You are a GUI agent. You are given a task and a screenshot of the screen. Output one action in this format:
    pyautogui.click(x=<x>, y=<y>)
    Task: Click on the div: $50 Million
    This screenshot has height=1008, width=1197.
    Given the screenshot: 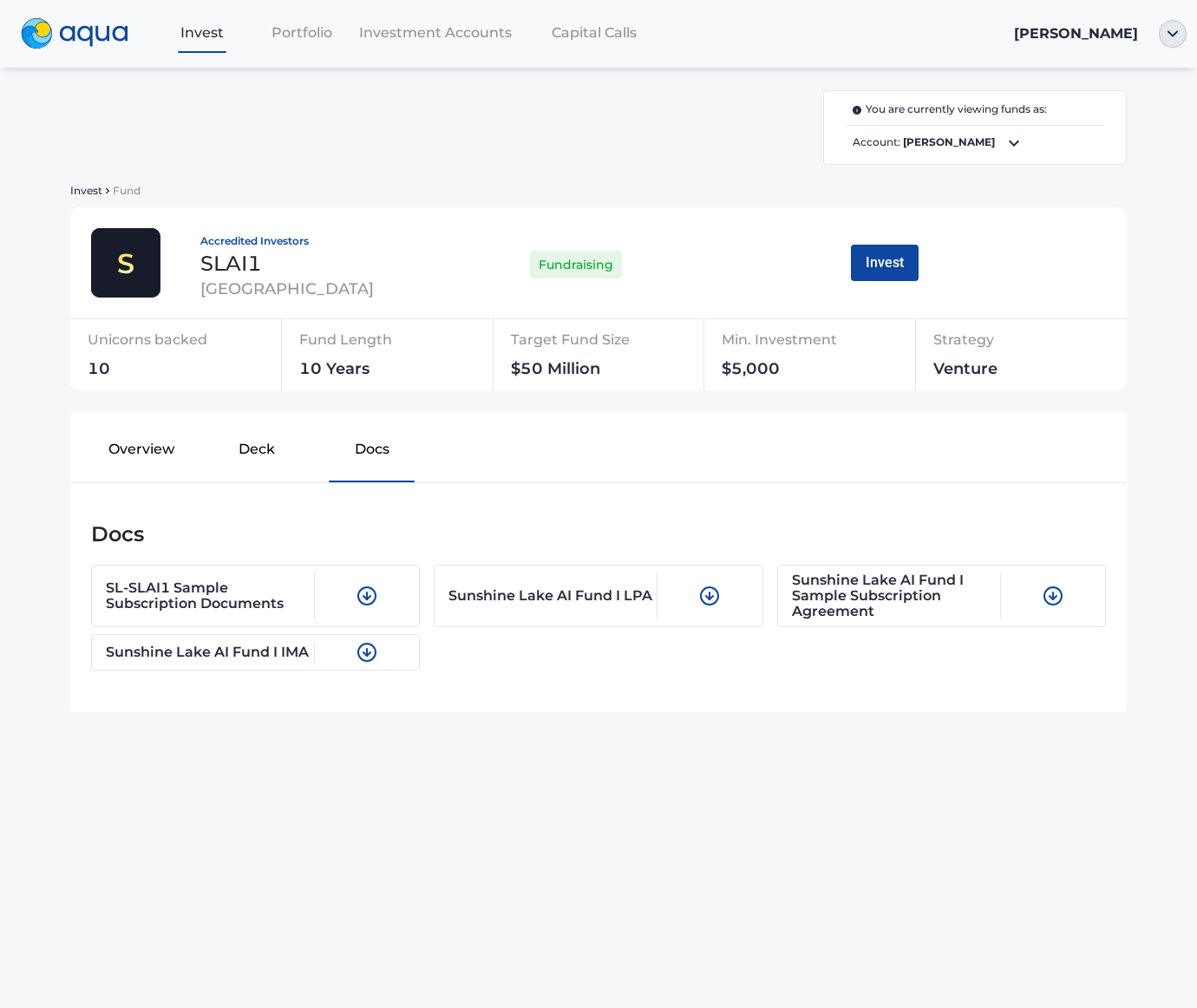 What is the action you would take?
    pyautogui.click(x=614, y=372)
    